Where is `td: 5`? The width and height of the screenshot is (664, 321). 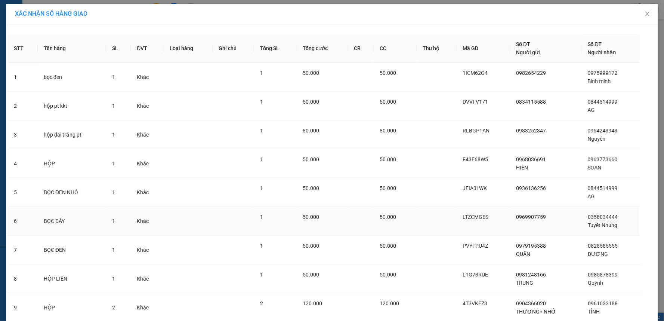
td: 5 is located at coordinates (23, 192).